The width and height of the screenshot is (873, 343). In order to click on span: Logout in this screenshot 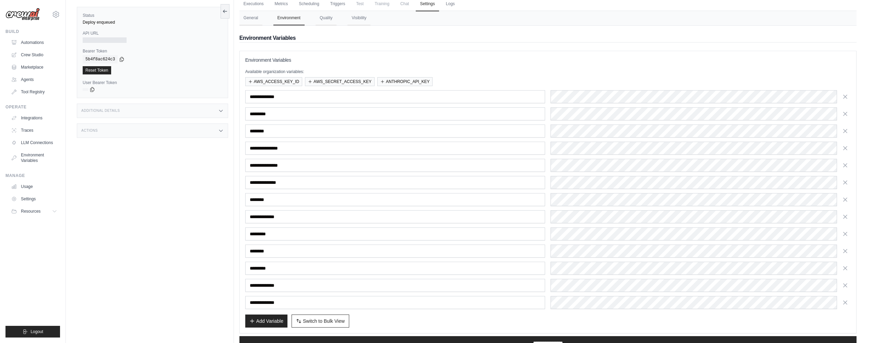, I will do `click(37, 332)`.